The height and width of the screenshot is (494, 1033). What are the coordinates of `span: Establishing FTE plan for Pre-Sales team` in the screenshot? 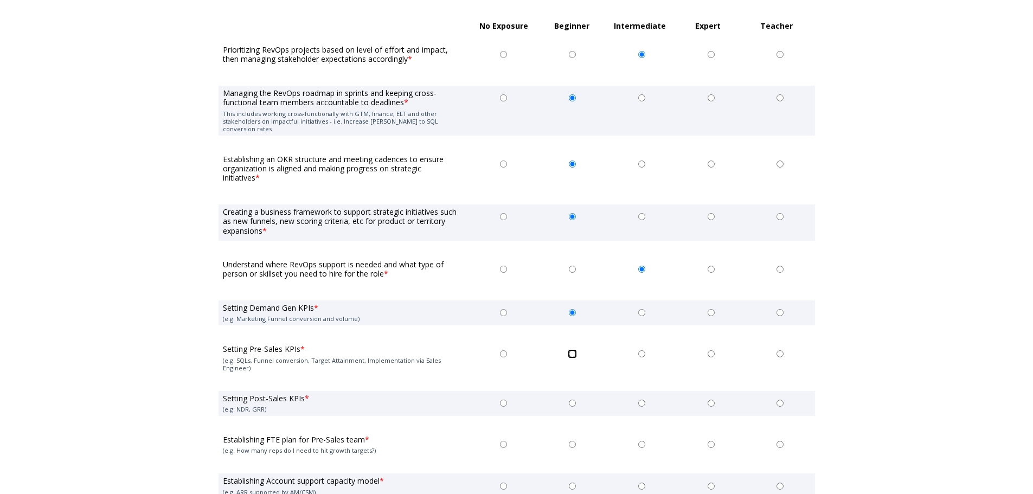 It's located at (294, 439).